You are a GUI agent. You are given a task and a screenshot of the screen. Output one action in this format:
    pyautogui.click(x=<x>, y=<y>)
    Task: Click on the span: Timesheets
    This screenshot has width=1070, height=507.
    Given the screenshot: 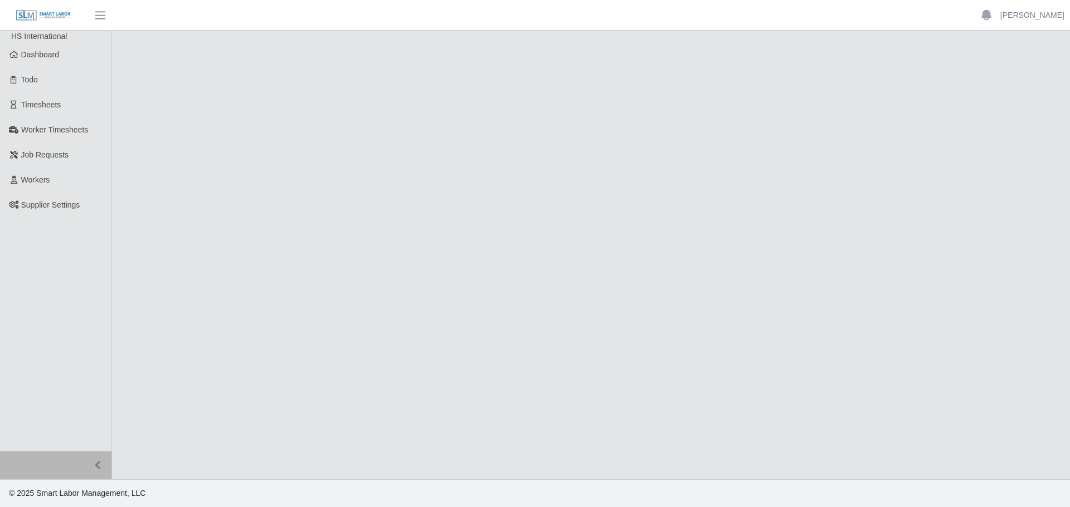 What is the action you would take?
    pyautogui.click(x=41, y=105)
    